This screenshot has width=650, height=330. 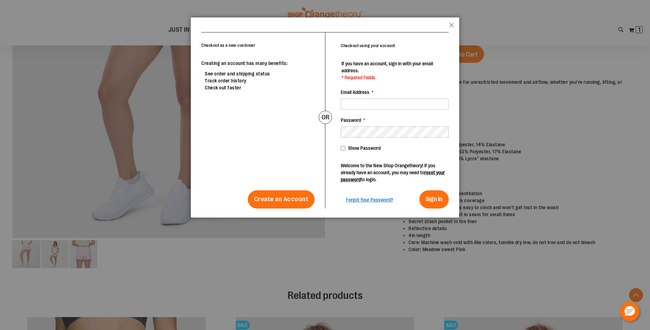 I want to click on span: * Required Fields, so click(x=394, y=78).